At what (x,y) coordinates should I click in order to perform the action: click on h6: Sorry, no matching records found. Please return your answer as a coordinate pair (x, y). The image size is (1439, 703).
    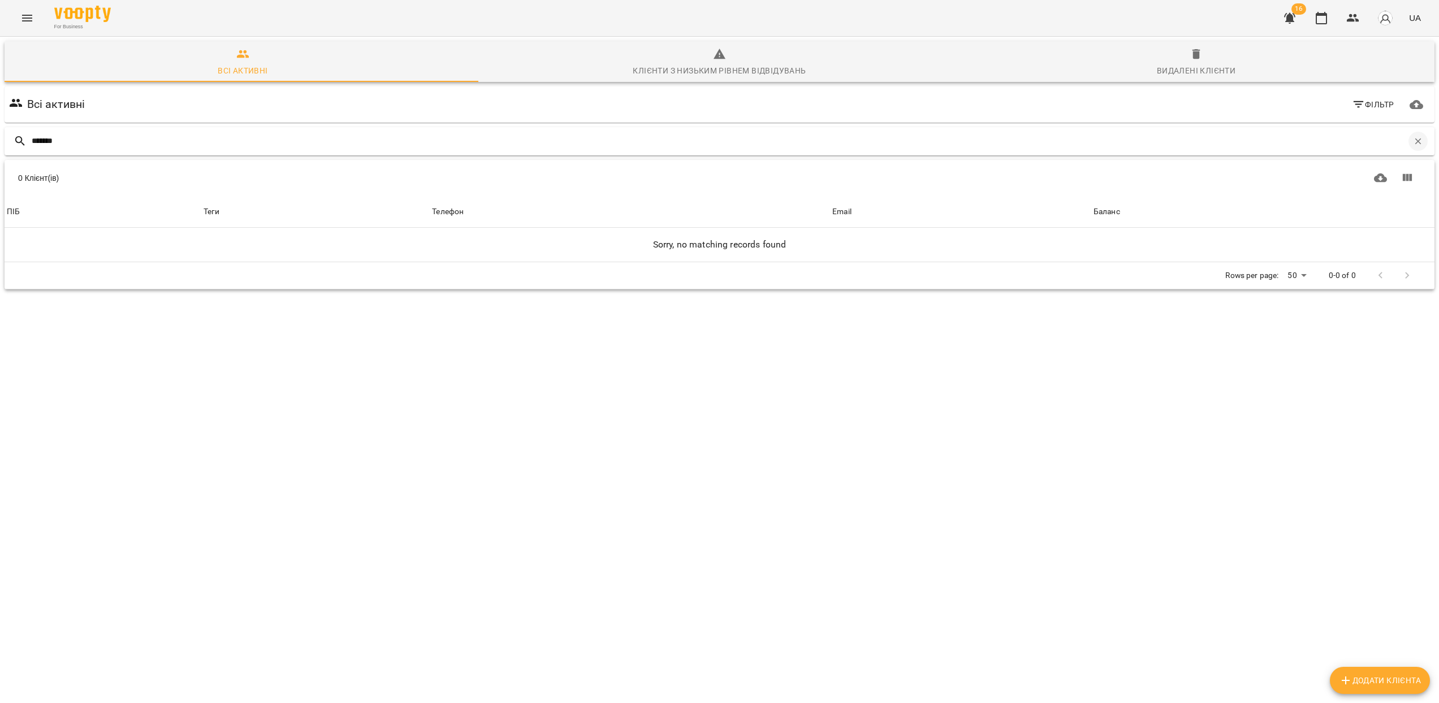
    Looking at the image, I should click on (719, 245).